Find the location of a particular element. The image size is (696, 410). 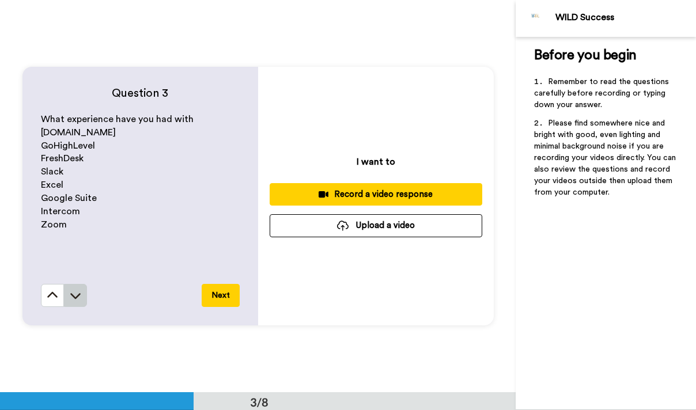

span: FreshDesk is located at coordinates (62, 158).